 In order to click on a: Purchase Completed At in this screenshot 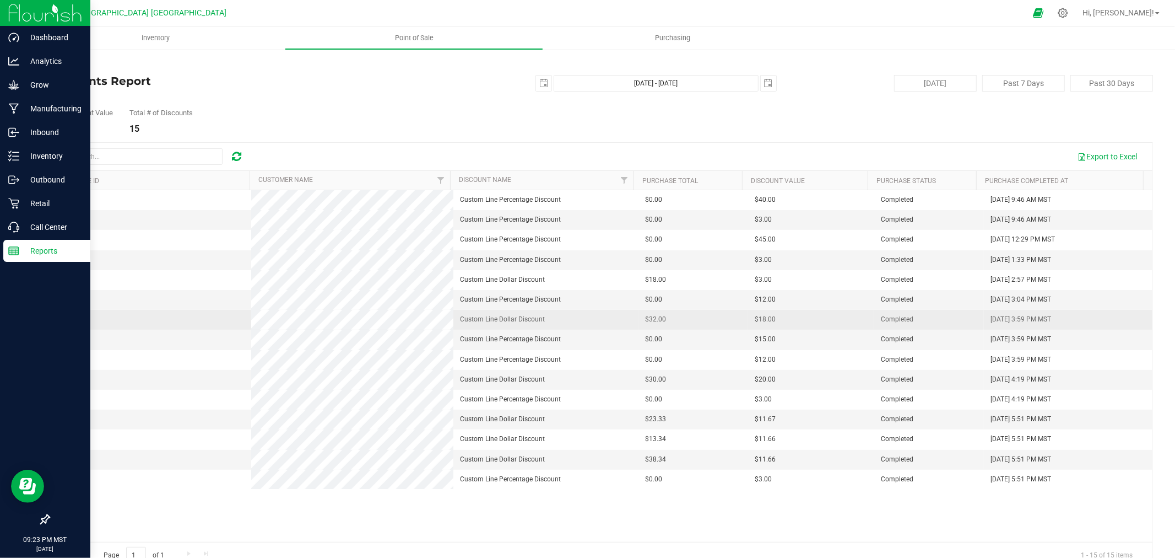, I will do `click(1026, 181)`.